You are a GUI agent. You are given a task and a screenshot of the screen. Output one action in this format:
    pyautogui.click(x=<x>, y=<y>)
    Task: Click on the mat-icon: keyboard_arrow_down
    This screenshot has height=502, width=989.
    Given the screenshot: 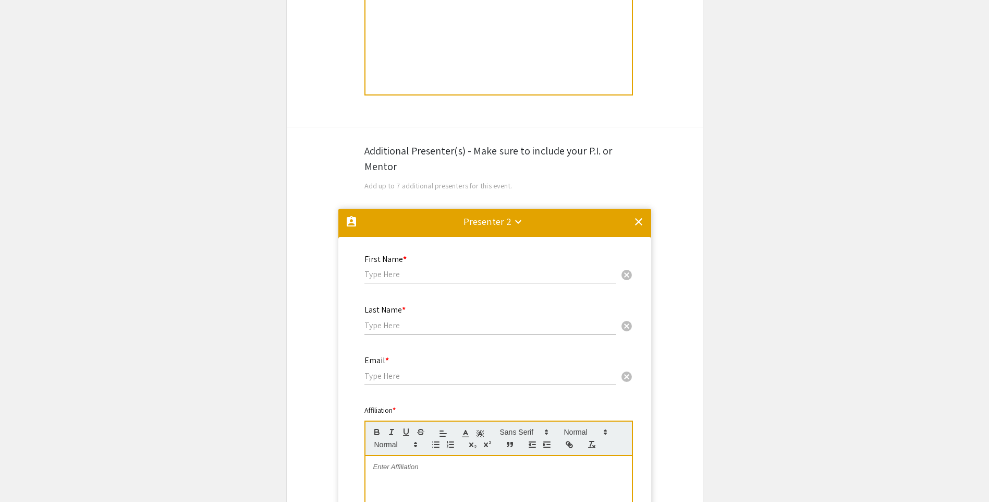 What is the action you would take?
    pyautogui.click(x=518, y=222)
    